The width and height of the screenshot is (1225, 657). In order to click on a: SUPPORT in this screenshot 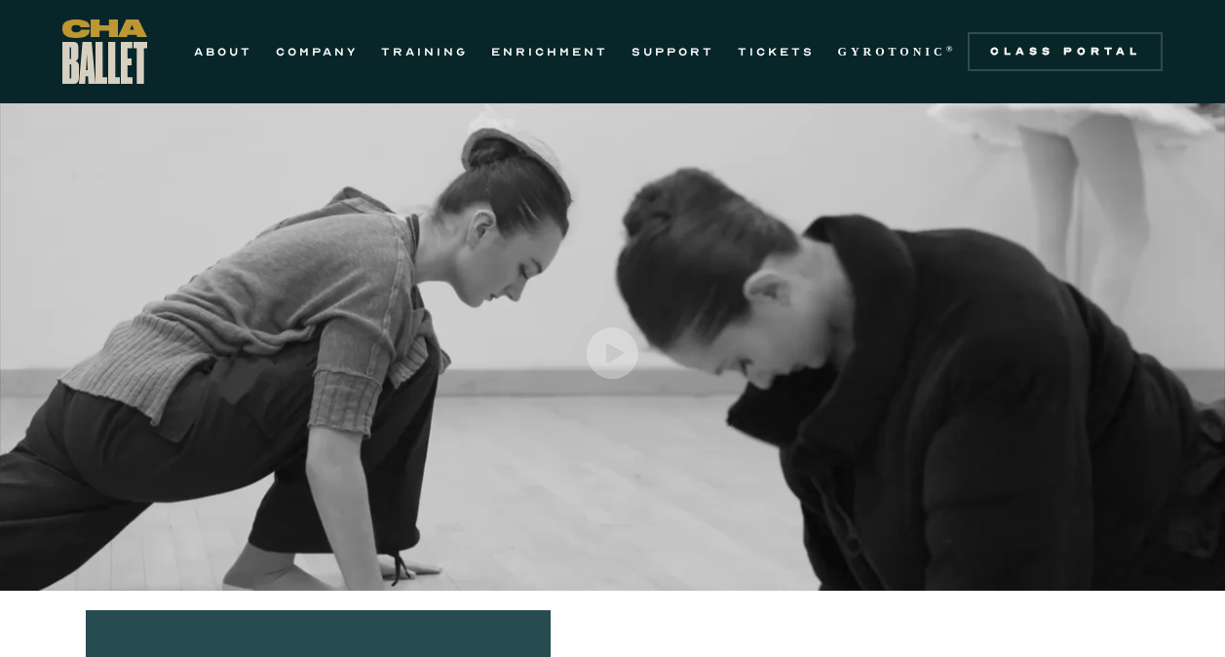, I will do `click(673, 52)`.